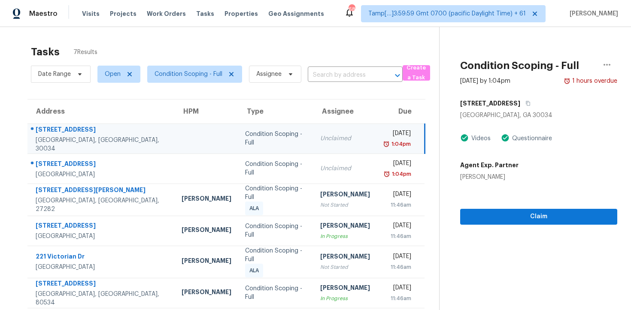  I want to click on span: Create a Task, so click(416, 73).